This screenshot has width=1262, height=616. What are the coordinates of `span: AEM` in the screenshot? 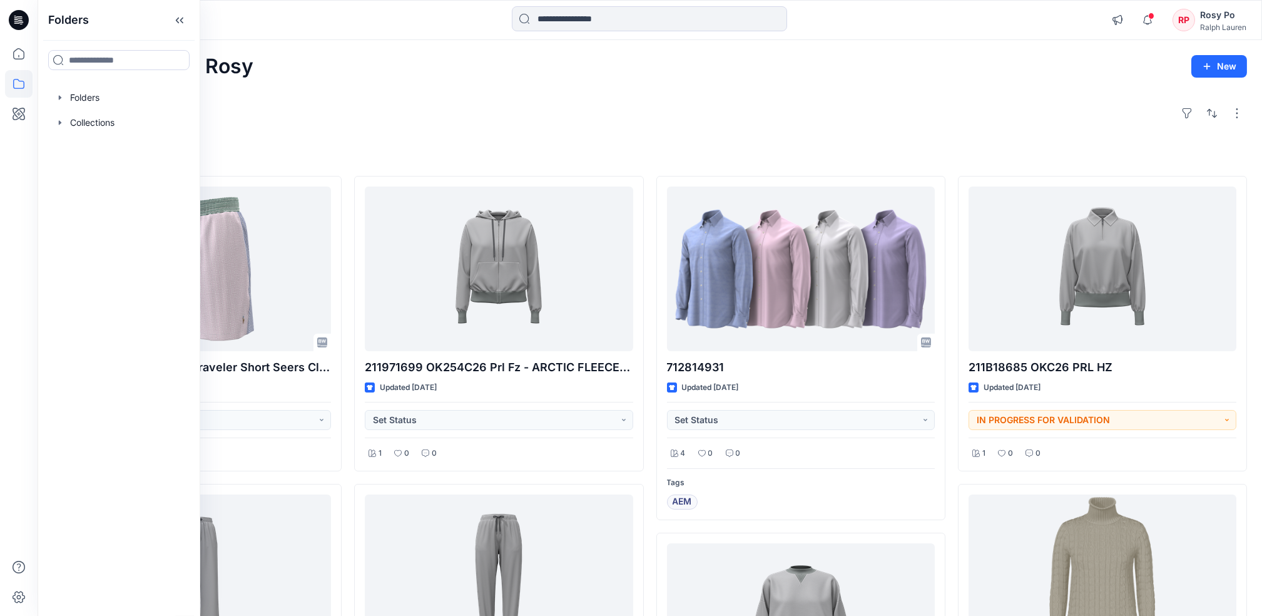 It's located at (682, 502).